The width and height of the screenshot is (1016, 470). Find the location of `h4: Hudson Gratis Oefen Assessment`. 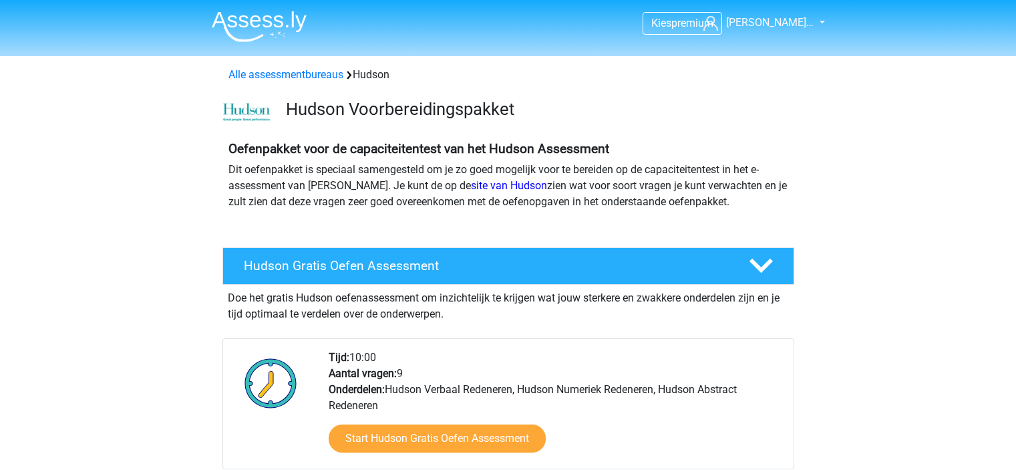

h4: Hudson Gratis Oefen Assessment is located at coordinates (486, 265).